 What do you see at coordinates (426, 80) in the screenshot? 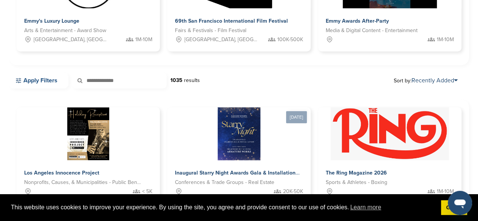
I see `span: Sort by:` at bounding box center [426, 80].